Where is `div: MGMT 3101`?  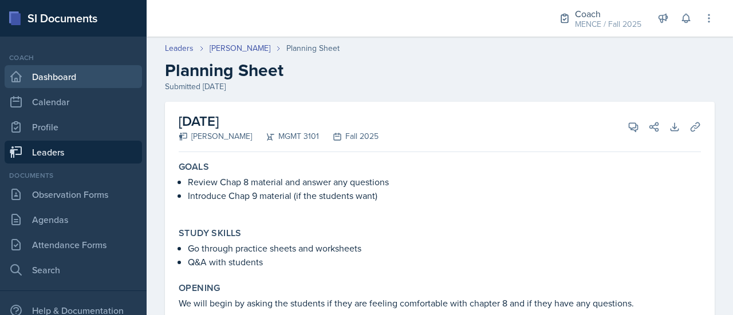
div: MGMT 3101 is located at coordinates (285, 136).